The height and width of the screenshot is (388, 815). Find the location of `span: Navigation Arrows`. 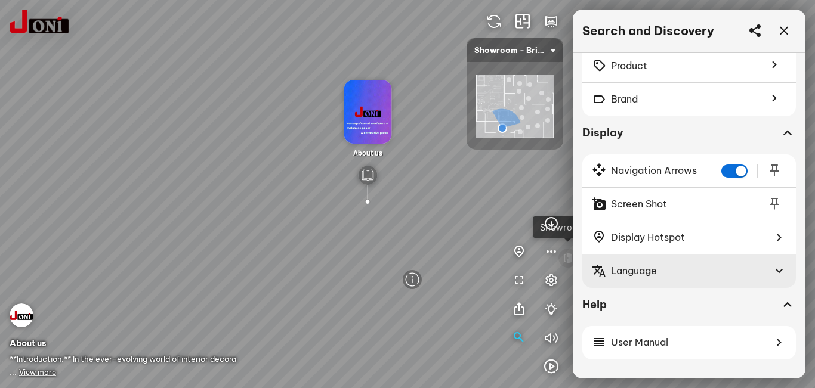

span: Navigation Arrows is located at coordinates (654, 171).